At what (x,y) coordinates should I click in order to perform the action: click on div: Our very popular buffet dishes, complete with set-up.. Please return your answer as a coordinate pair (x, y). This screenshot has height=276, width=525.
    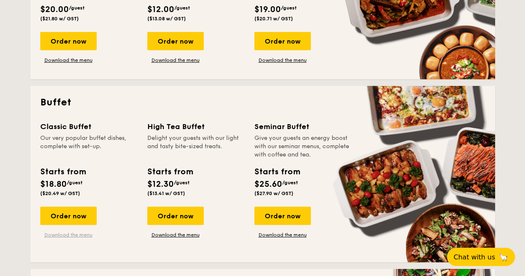
    Looking at the image, I should click on (89, 146).